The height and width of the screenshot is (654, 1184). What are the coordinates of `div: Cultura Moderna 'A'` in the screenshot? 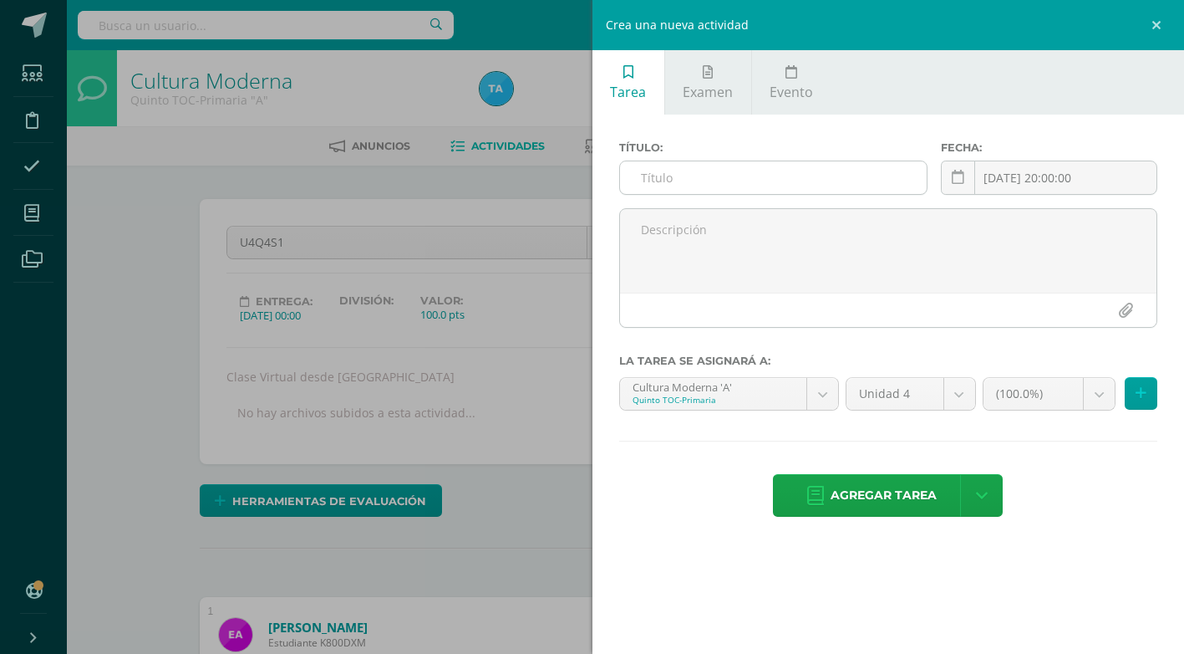 It's located at (714, 385).